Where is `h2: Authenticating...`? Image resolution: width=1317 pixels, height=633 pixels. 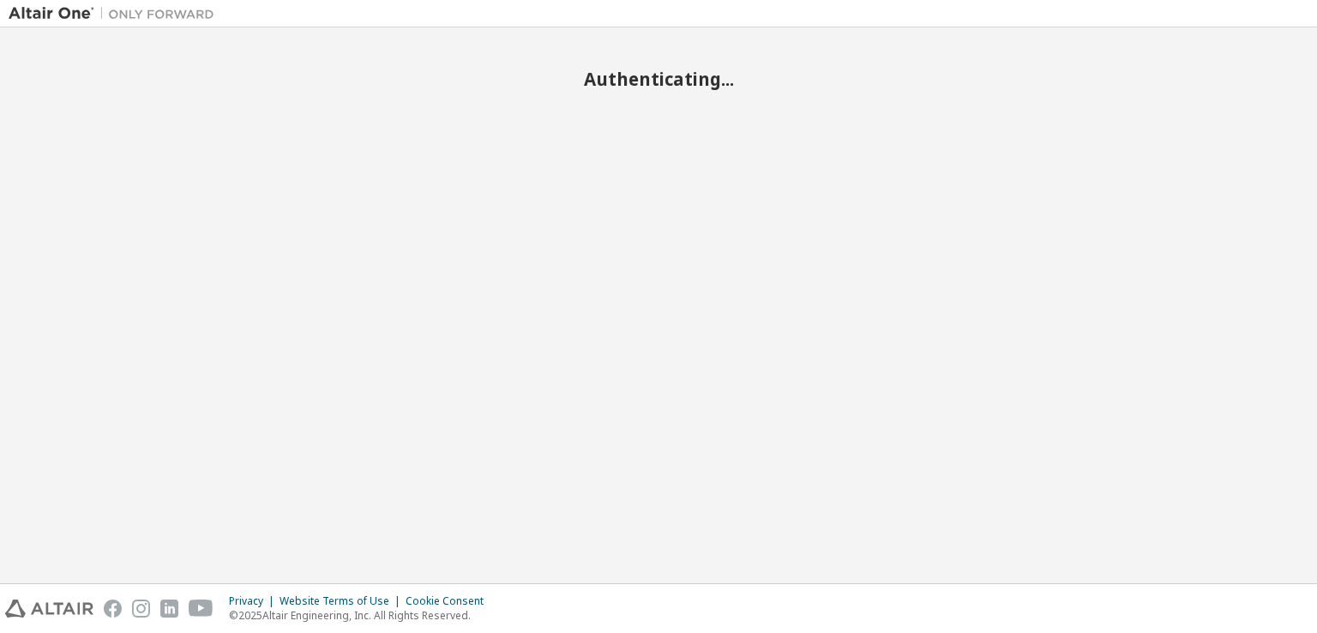 h2: Authenticating... is located at coordinates (659, 79).